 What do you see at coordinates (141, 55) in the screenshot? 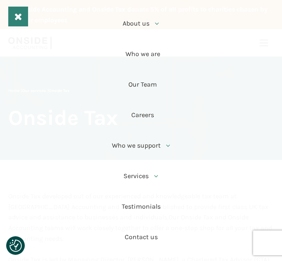
I see `a: Who we are` at bounding box center [141, 55].